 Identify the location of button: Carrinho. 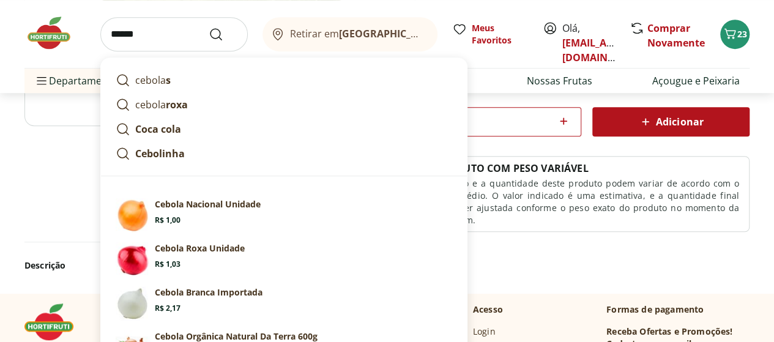
(735, 34).